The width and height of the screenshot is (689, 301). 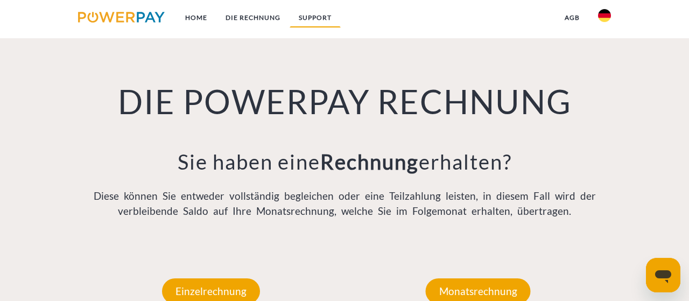 What do you see at coordinates (253, 18) in the screenshot?
I see `a: DIE RECHNUNG` at bounding box center [253, 18].